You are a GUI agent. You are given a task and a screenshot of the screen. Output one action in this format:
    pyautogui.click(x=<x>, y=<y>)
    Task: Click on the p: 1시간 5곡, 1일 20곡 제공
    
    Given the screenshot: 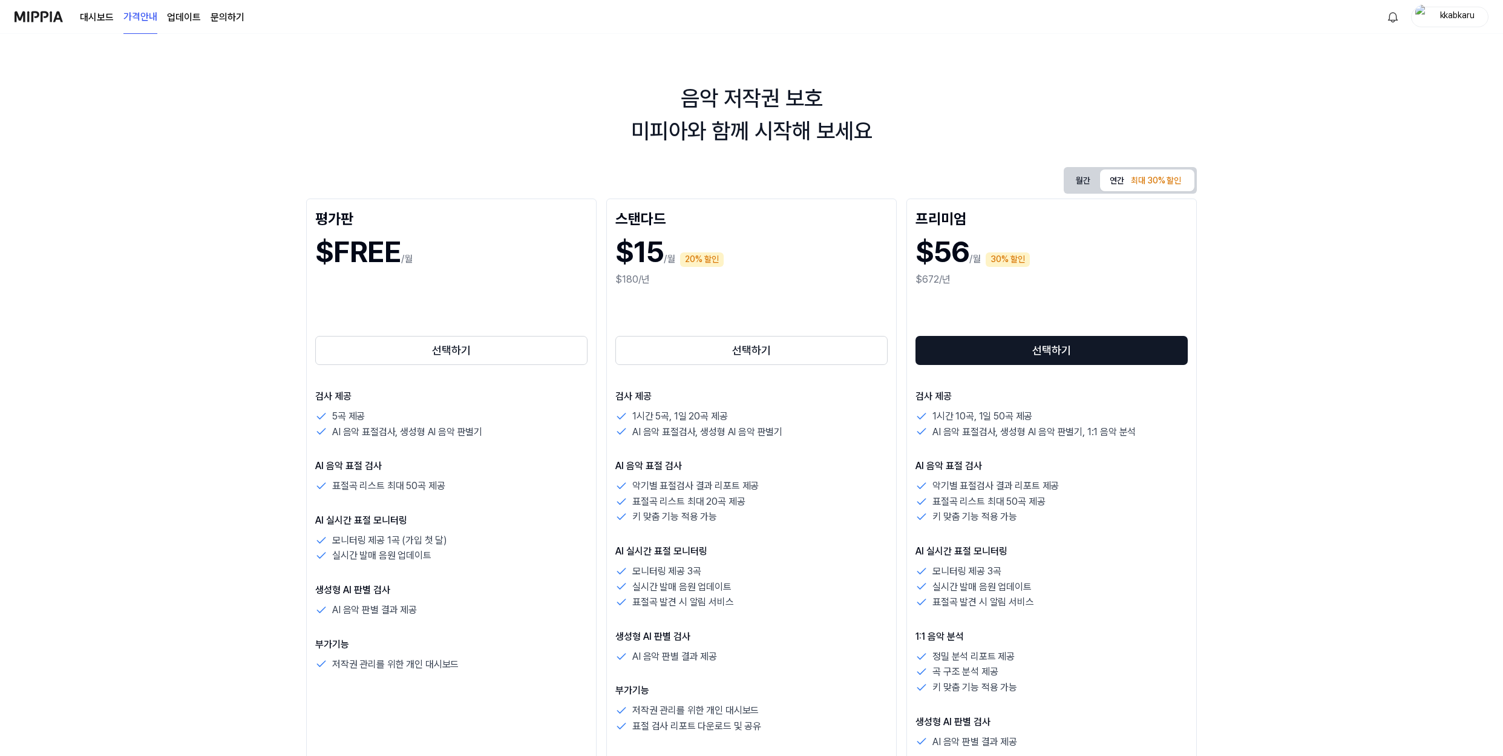 What is the action you would take?
    pyautogui.click(x=680, y=416)
    